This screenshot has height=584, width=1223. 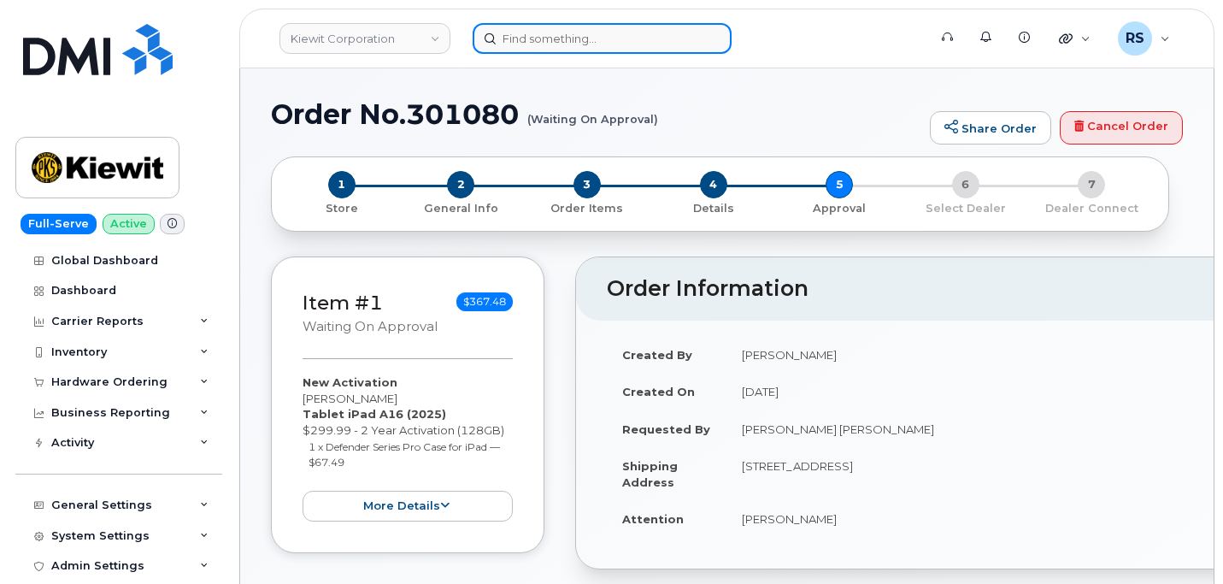 I want to click on a: 3 Order Items, so click(x=587, y=207).